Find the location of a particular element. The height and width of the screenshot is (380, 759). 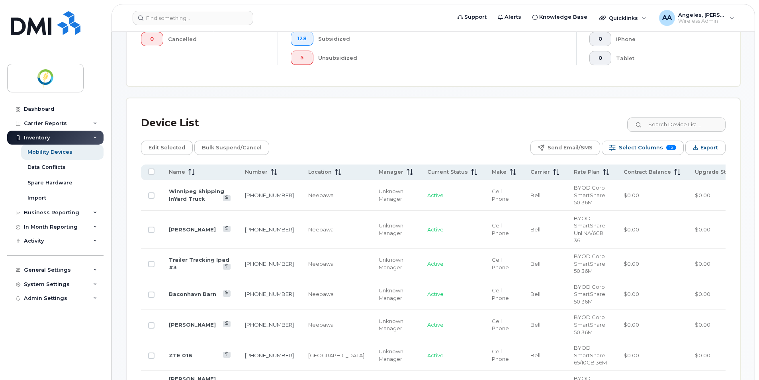

button: Select Columns 12 is located at coordinates (643, 148).